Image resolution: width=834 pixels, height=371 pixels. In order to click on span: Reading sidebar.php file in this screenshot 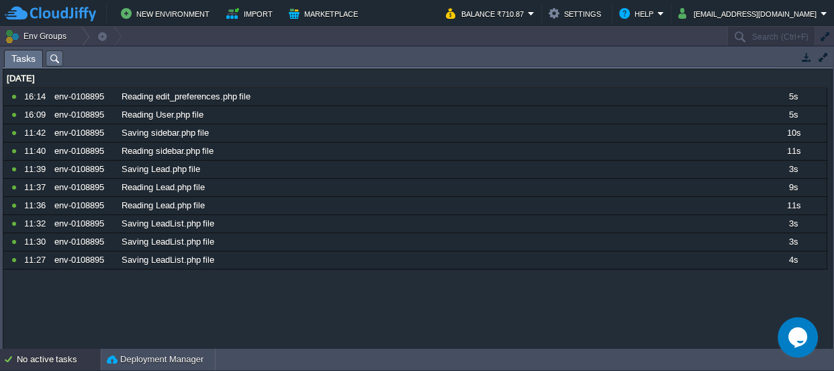, I will do `click(167, 151)`.